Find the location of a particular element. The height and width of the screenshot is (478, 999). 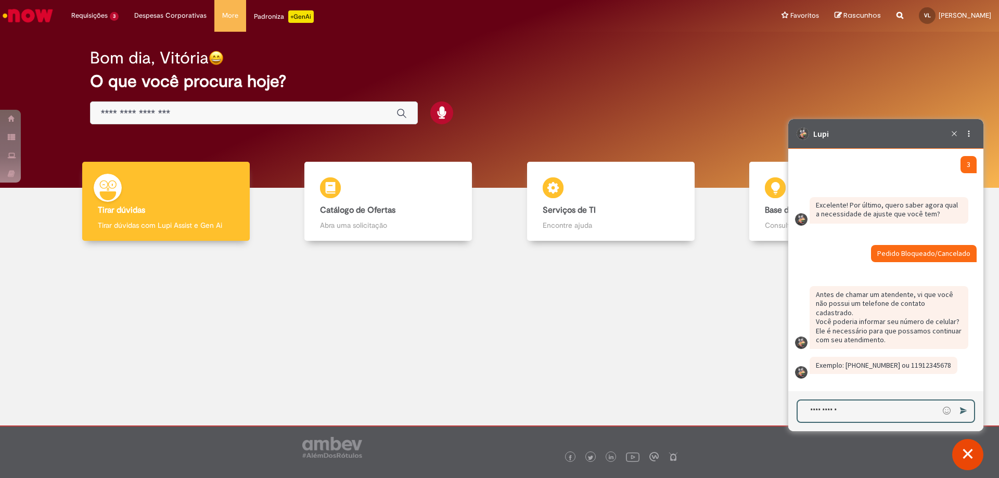

a: Tirar dúvidas Tirar dúvidas com Lupi Assist e Gen Ai is located at coordinates (166, 201).